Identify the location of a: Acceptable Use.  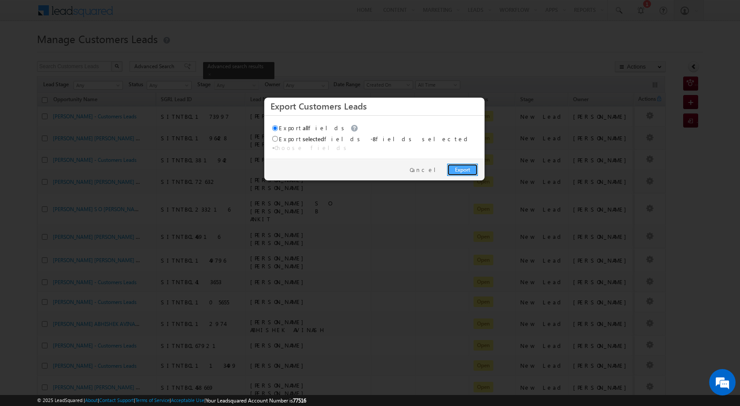
(188, 400).